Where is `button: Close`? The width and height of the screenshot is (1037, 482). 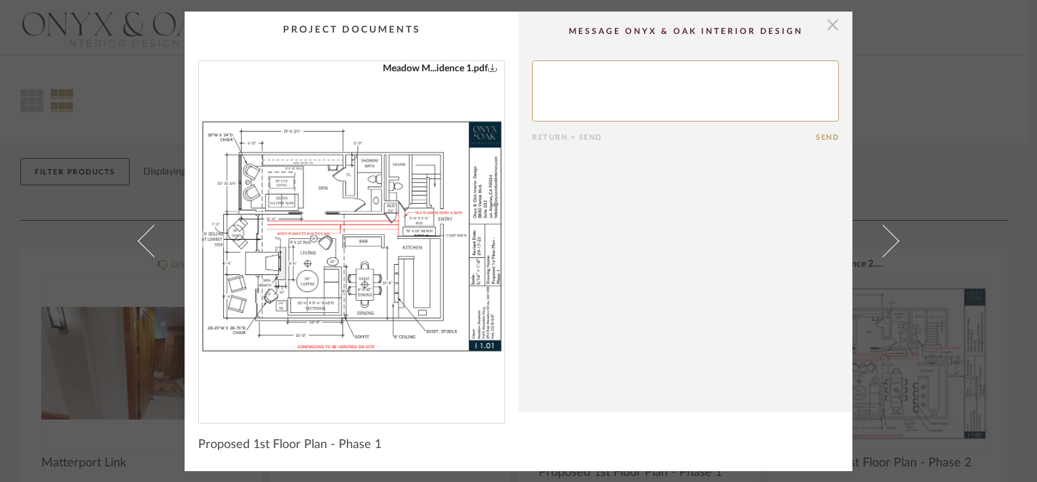
button: Close is located at coordinates (833, 25).